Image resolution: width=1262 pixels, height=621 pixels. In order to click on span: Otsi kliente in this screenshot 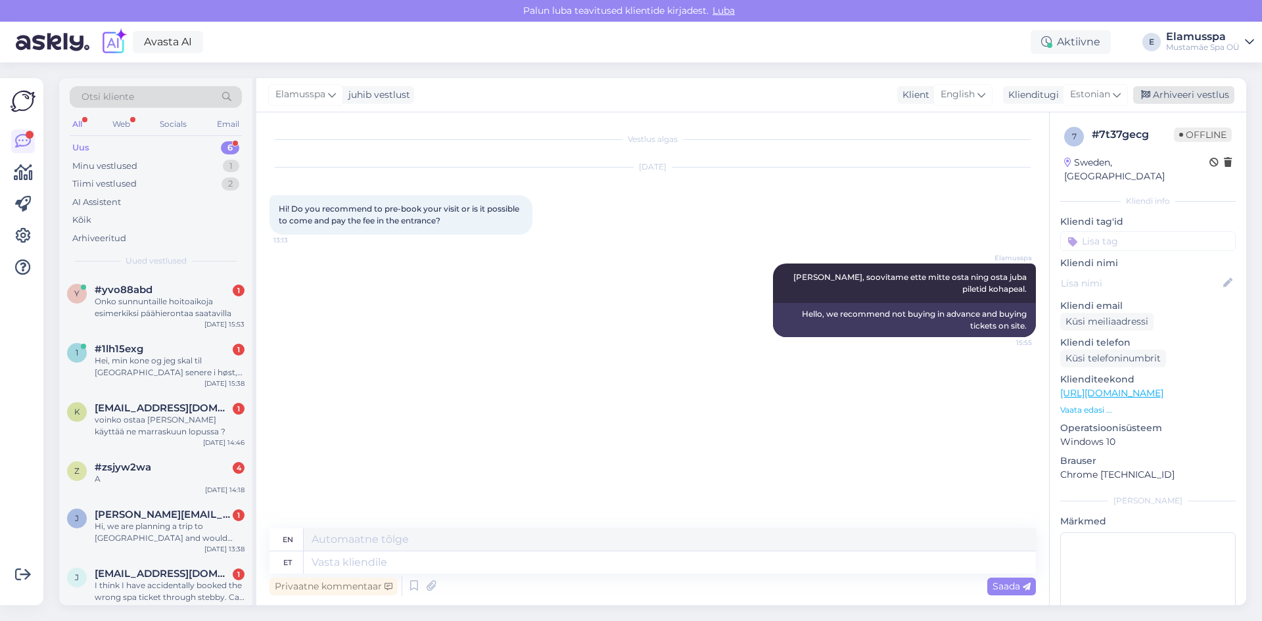, I will do `click(108, 97)`.